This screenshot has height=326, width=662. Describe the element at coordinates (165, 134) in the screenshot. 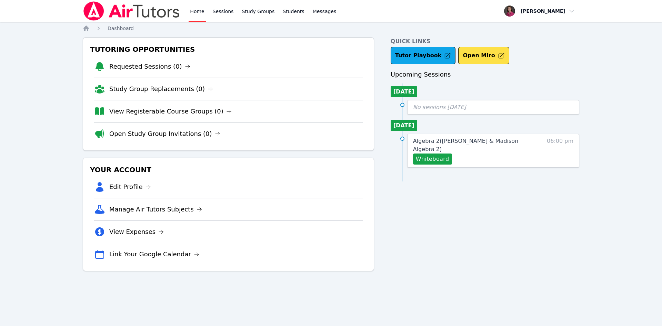

I see `a: Open Study Group Invitations (0)` at that location.